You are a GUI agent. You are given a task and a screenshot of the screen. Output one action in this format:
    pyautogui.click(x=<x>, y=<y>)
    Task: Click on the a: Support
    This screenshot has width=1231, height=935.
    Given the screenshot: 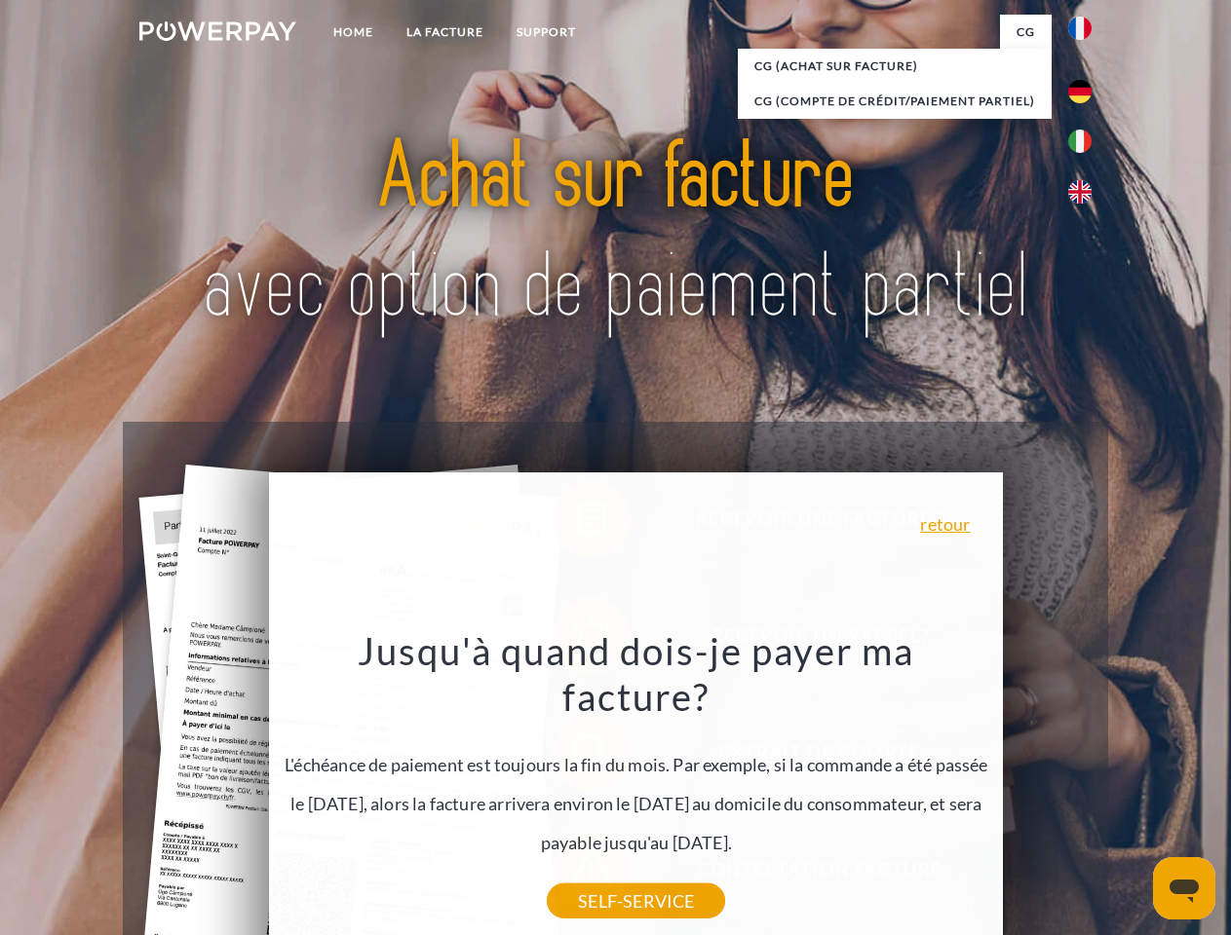 What is the action you would take?
    pyautogui.click(x=546, y=32)
    